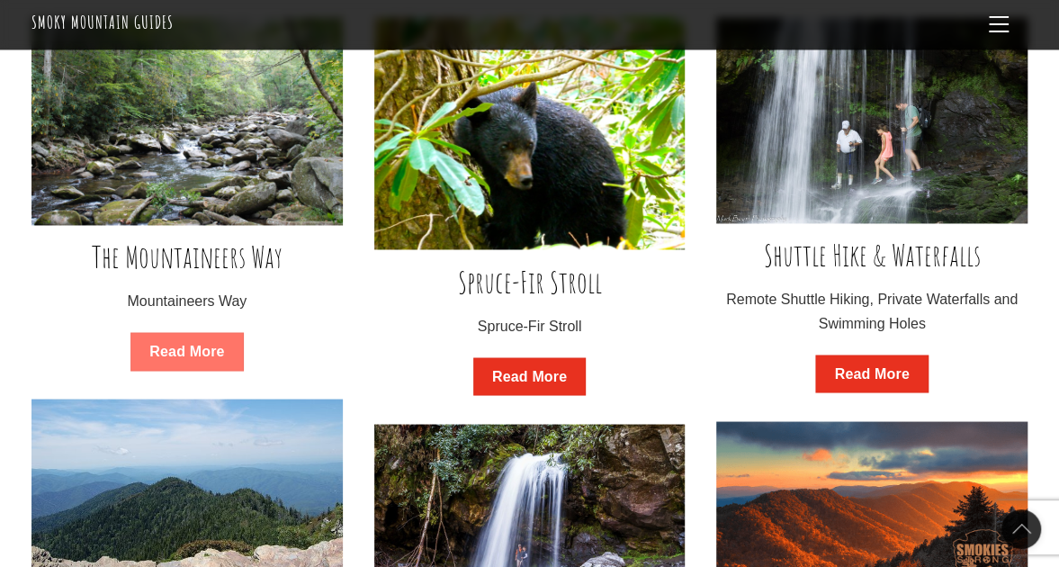 This screenshot has width=1059, height=567. Describe the element at coordinates (102, 22) in the screenshot. I see `span: Smoky Mountain Guides` at that location.